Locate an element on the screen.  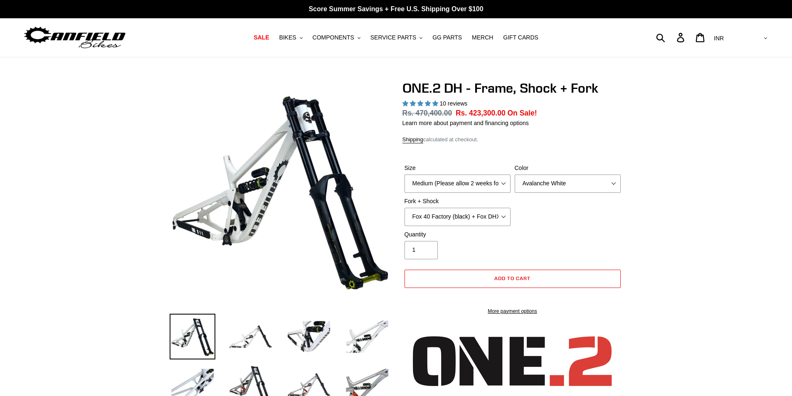
span: COMPONENTS is located at coordinates (333, 37).